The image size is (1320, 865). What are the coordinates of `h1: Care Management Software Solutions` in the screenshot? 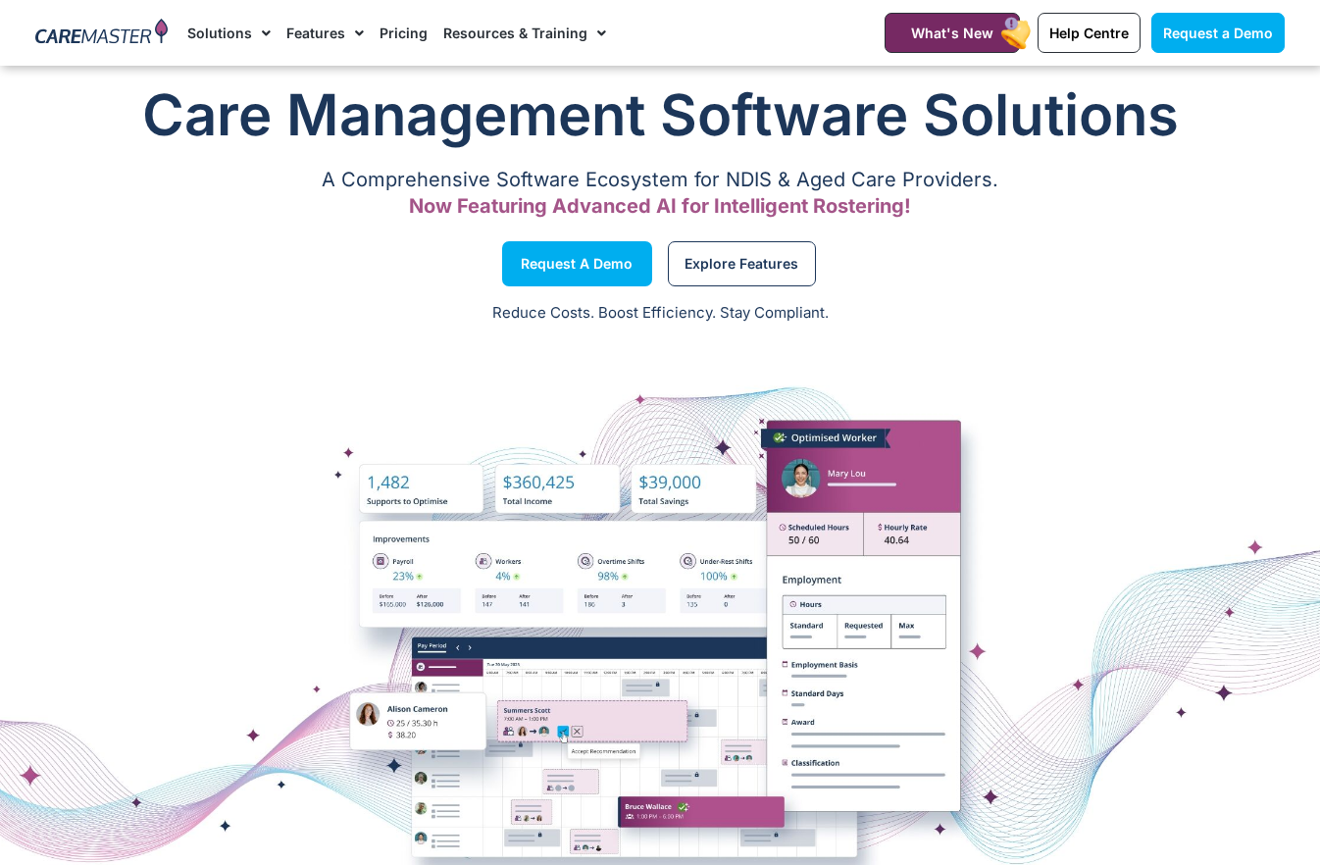 It's located at (660, 115).